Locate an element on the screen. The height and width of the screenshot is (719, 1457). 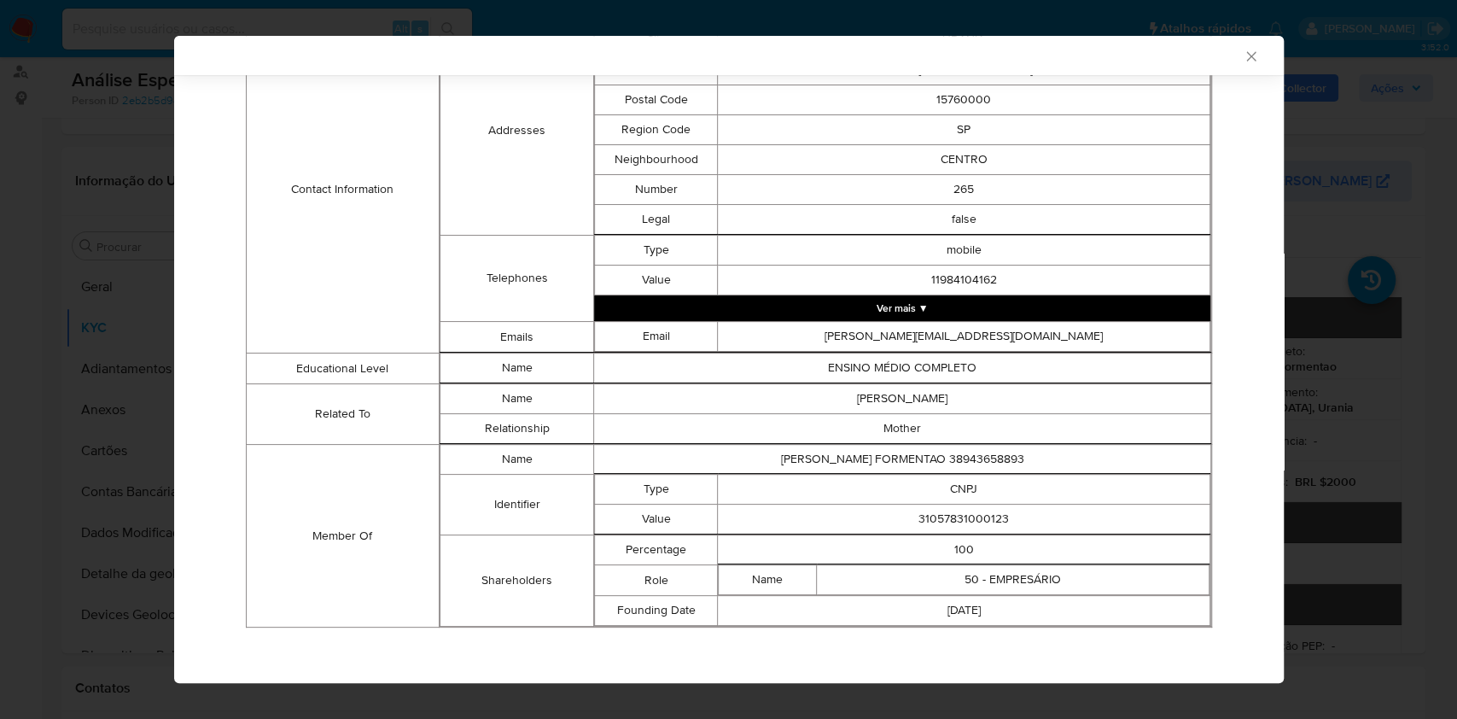
td: CNPJ is located at coordinates (964, 489).